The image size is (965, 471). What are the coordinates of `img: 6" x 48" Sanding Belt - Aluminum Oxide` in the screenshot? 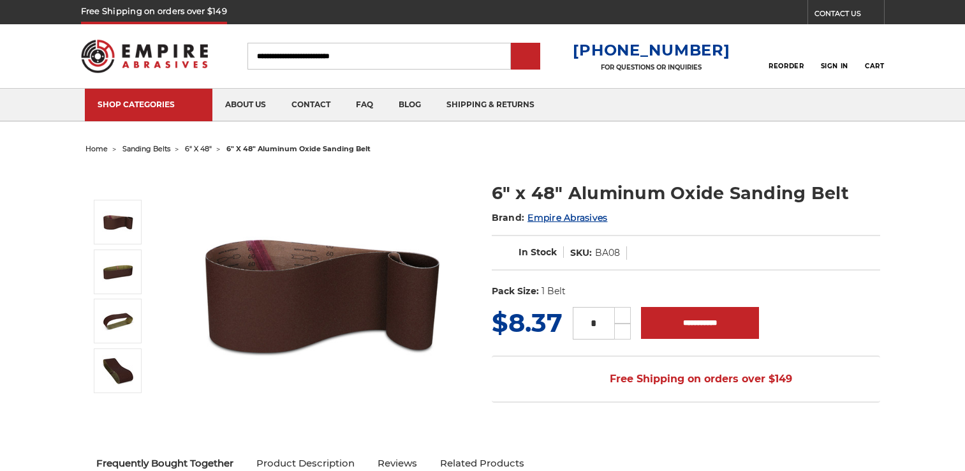 It's located at (118, 321).